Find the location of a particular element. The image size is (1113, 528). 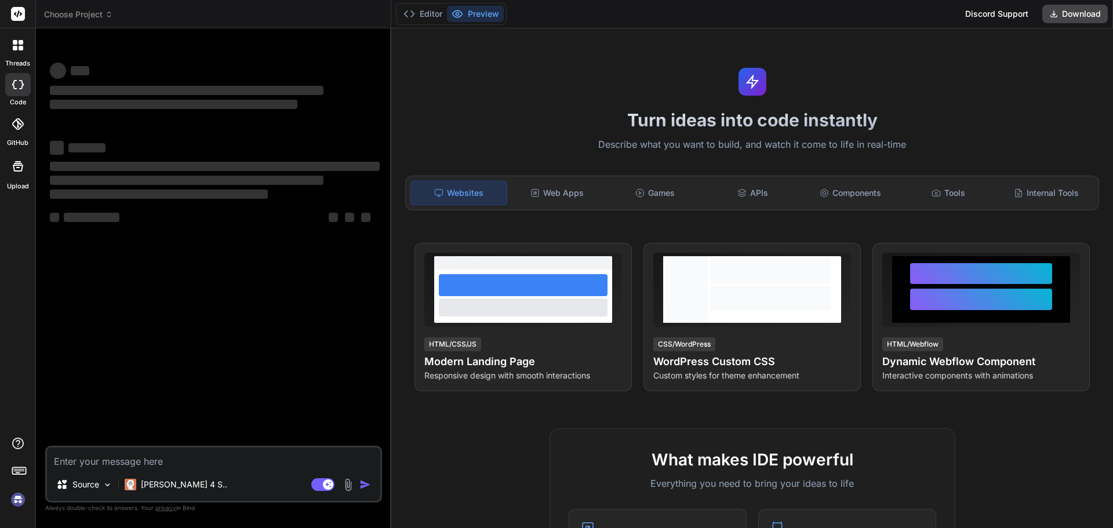

label: GitHub is located at coordinates (17, 143).